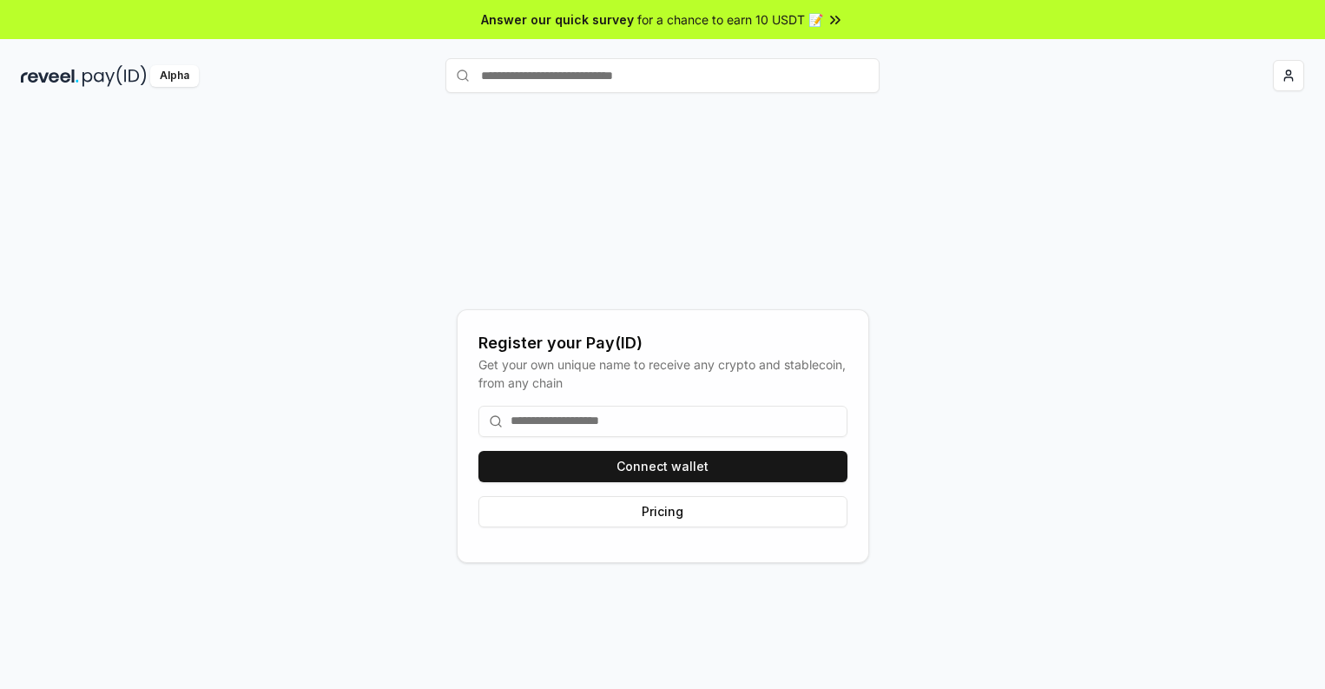 The image size is (1325, 689). Describe the element at coordinates (115, 76) in the screenshot. I see `img: pay_id` at that location.